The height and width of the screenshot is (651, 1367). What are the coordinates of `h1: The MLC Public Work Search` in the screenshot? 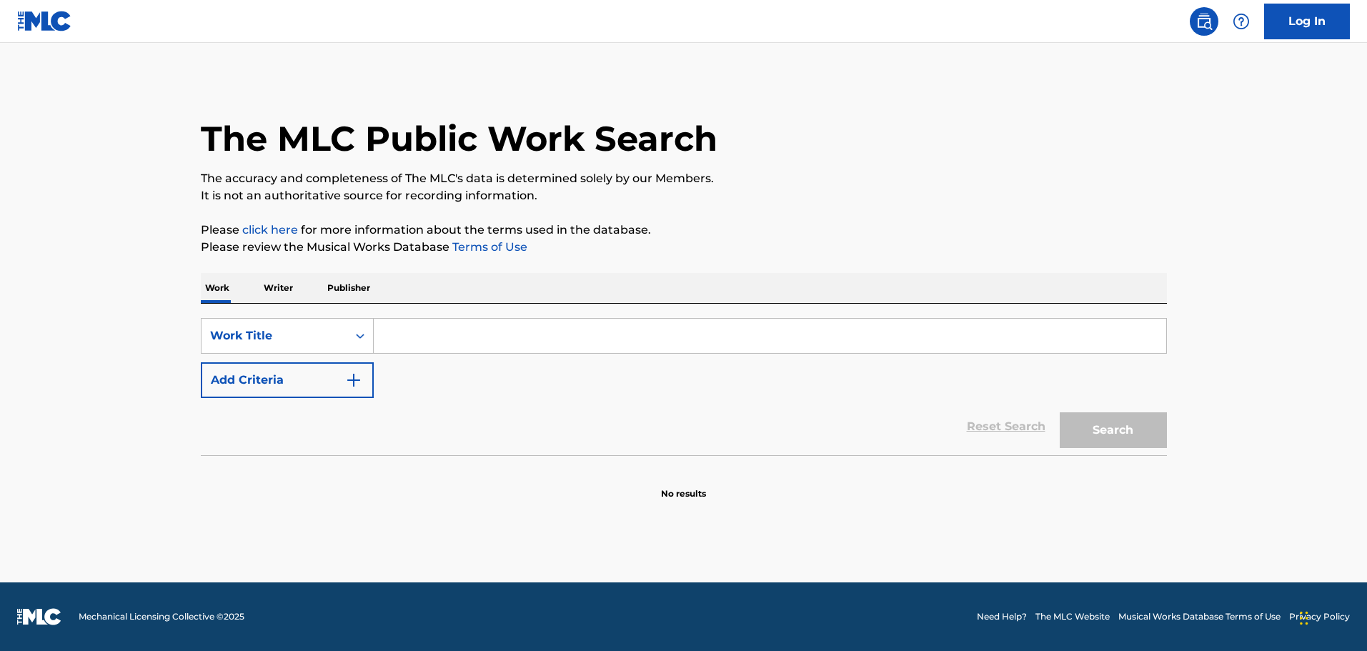 It's located at (459, 139).